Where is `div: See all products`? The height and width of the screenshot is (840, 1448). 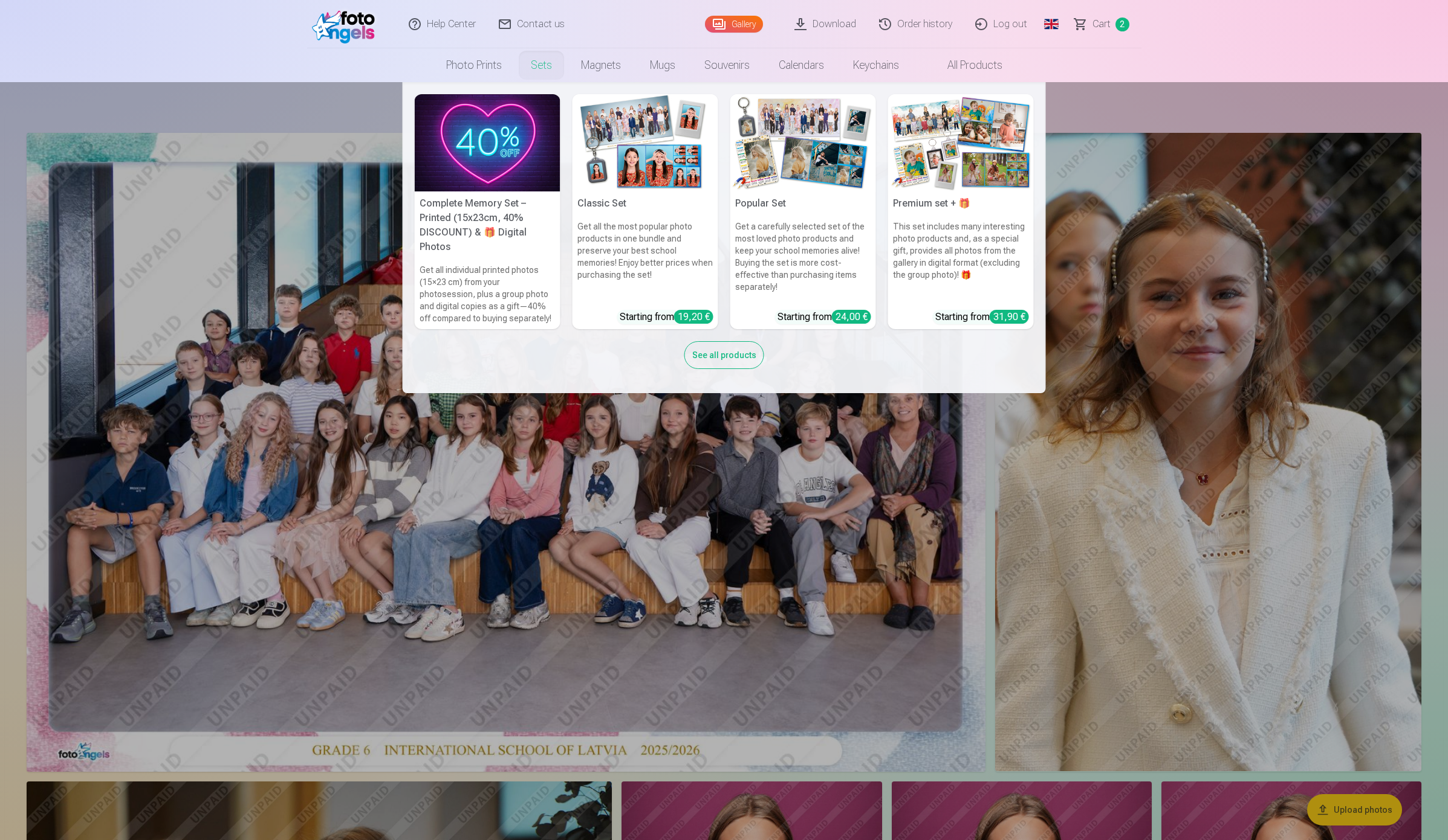
div: See all products is located at coordinates (724, 356).